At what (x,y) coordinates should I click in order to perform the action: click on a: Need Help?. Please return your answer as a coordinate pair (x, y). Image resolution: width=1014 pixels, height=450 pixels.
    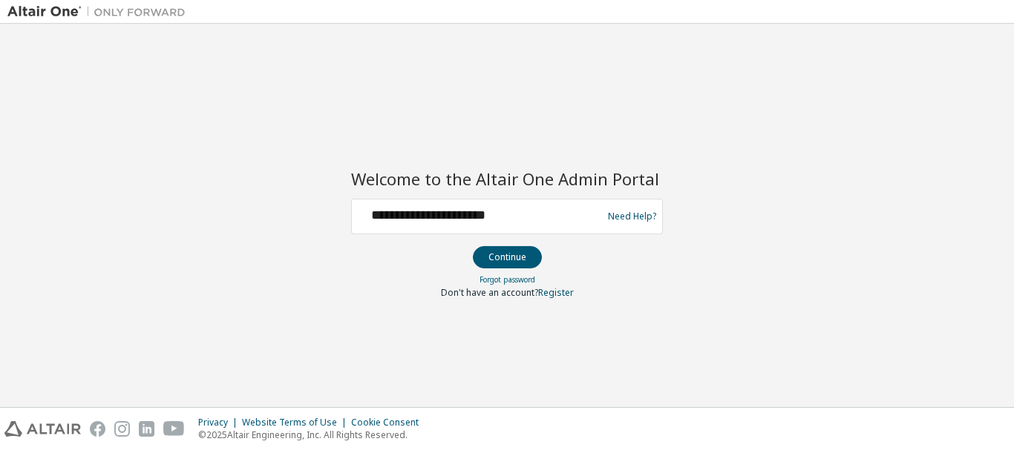
    Looking at the image, I should click on (632, 216).